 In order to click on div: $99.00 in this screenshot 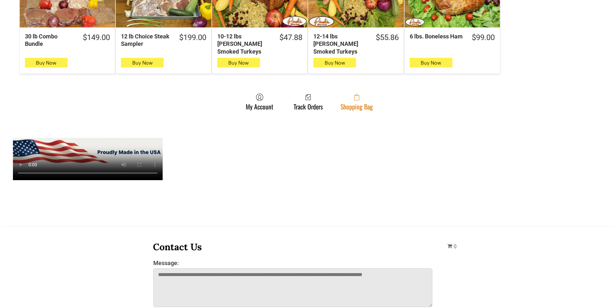, I will do `click(483, 38)`.